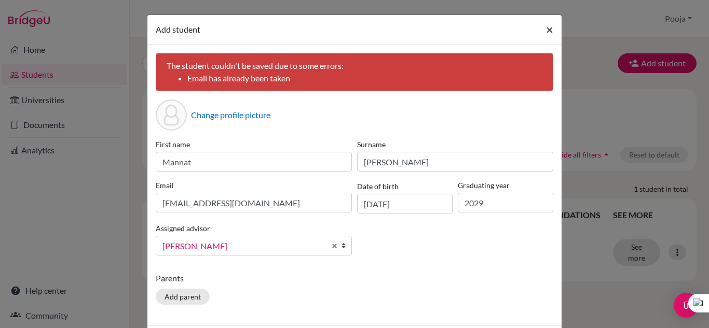 The image size is (709, 328). Describe the element at coordinates (365, 78) in the screenshot. I see `li: Email has already been taken` at that location.